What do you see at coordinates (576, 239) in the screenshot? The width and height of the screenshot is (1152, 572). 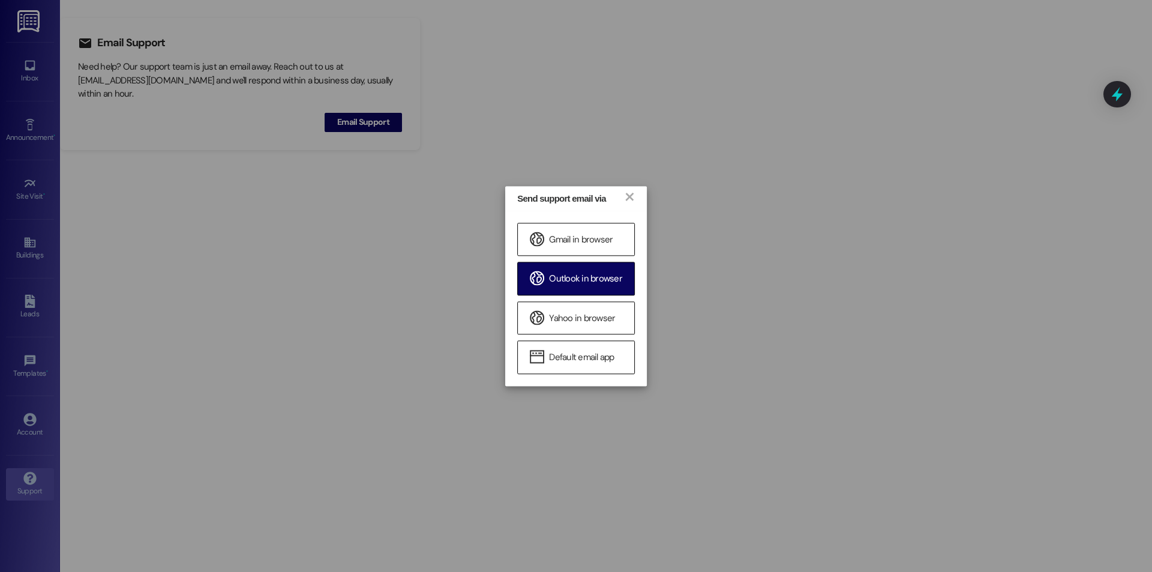 I see `a: Gmail in browser` at bounding box center [576, 239].